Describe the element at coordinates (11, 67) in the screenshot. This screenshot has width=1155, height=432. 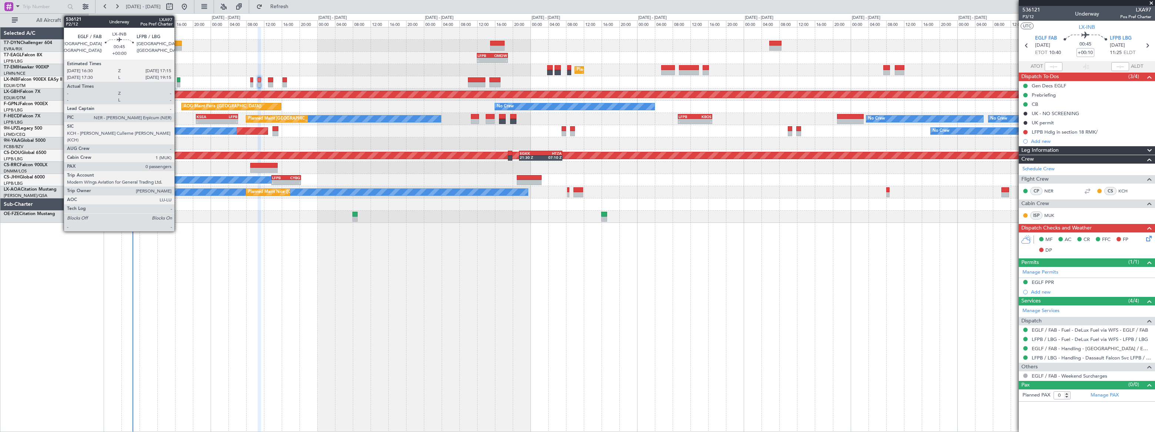
I see `span: T7-EMI` at that location.